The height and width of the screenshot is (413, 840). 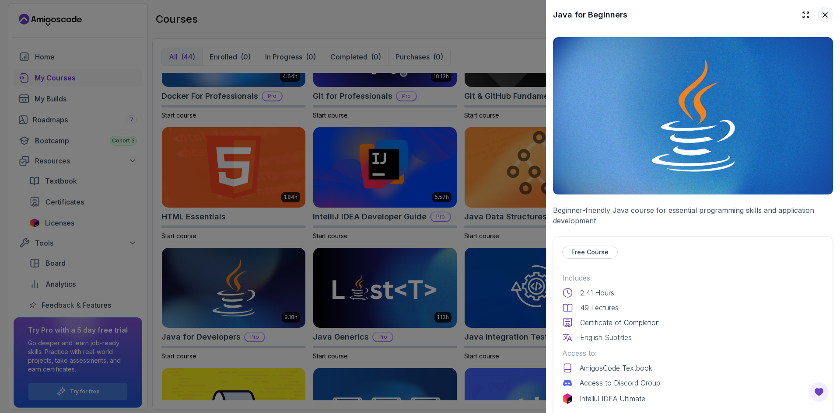 What do you see at coordinates (620, 383) in the screenshot?
I see `p: Access to Discord Group` at bounding box center [620, 383].